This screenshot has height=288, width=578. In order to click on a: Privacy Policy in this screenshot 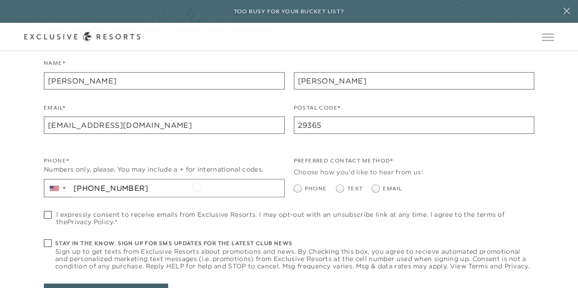, I will do `click(90, 222)`.